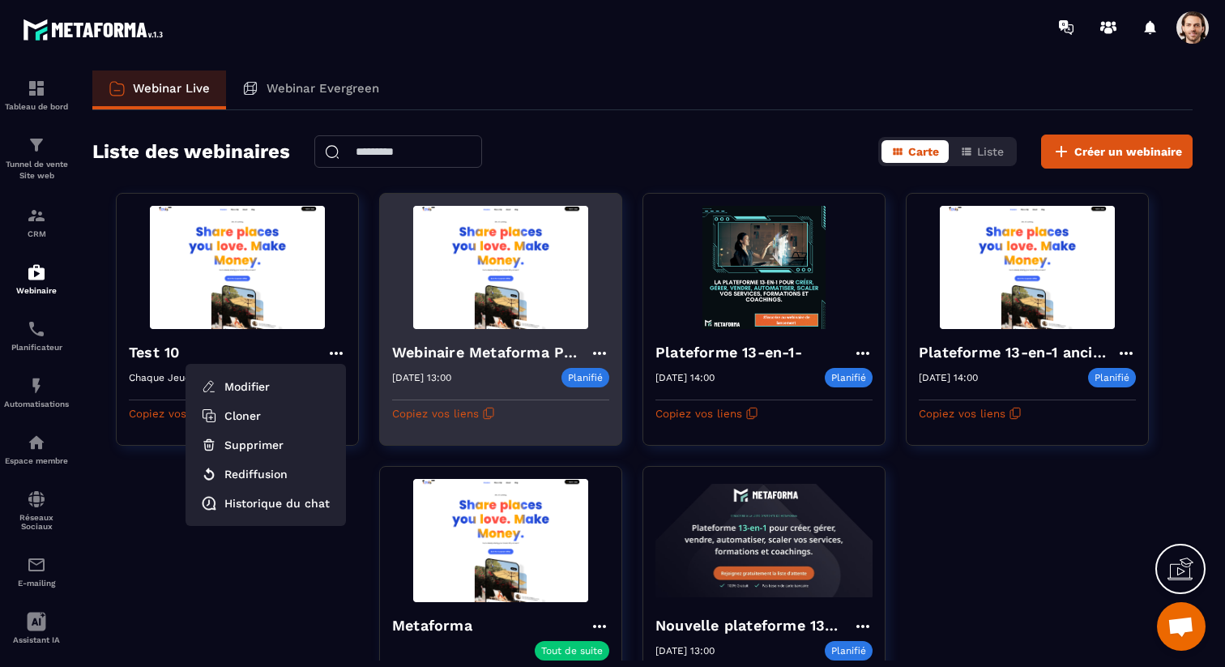  What do you see at coordinates (754, 626) in the screenshot?
I see `h4: Nouvelle plateforme 13-en-1` at bounding box center [754, 626].